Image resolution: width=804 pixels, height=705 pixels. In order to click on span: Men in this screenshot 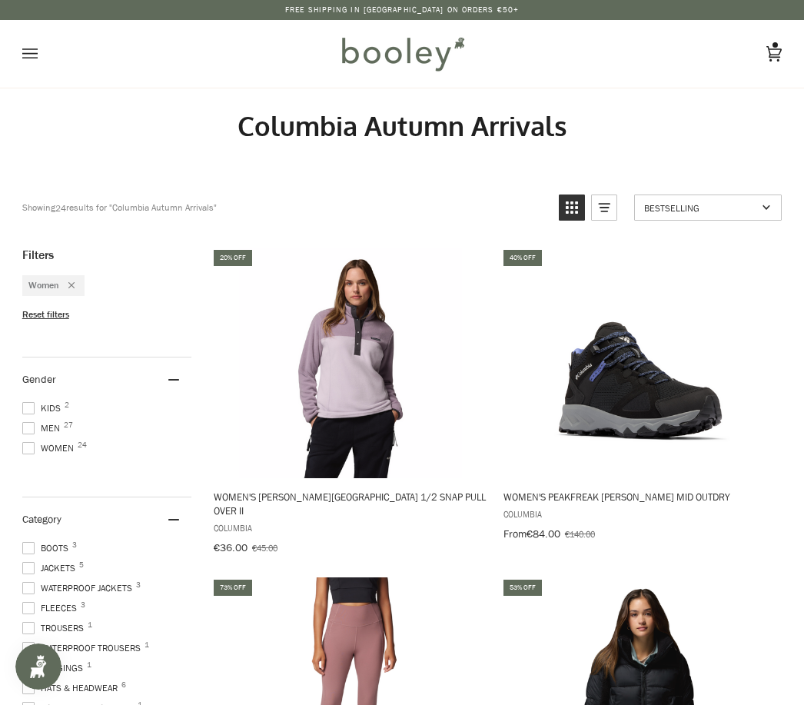, I will do `click(43, 428)`.